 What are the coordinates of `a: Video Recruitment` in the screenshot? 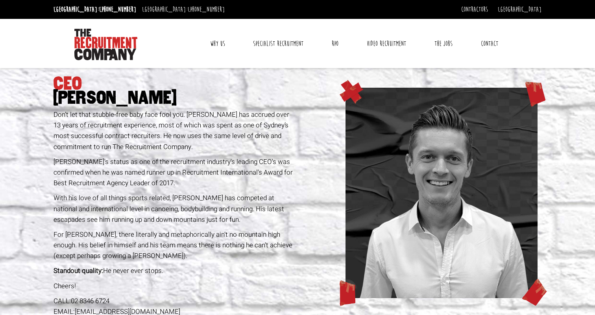 It's located at (386, 44).